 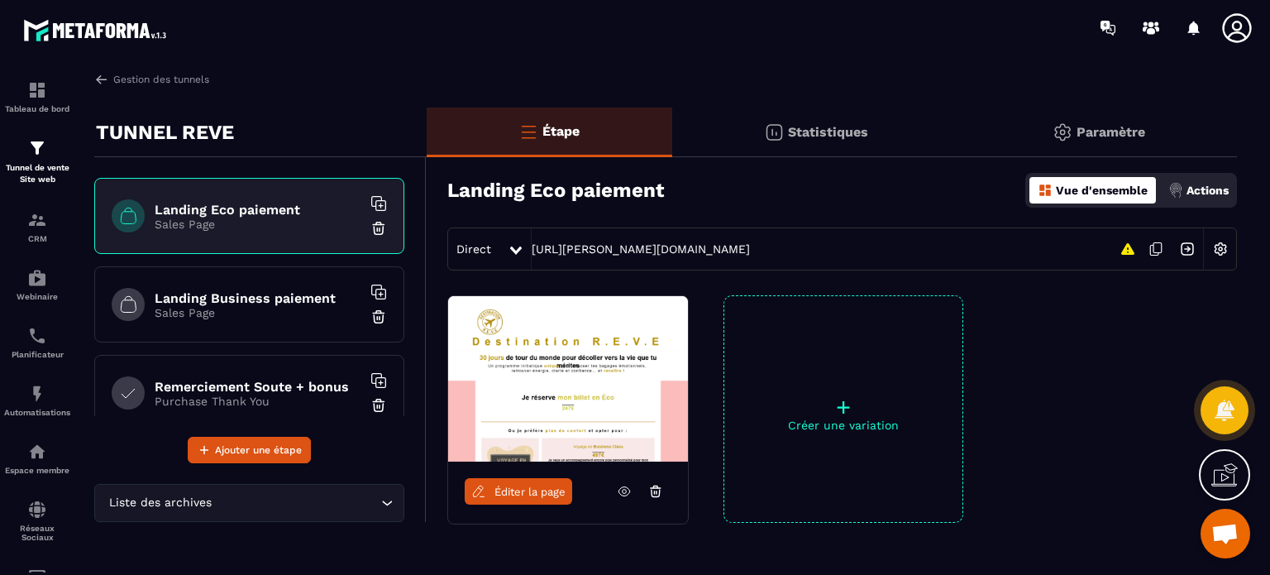 I want to click on p: Tableau de bord, so click(x=37, y=108).